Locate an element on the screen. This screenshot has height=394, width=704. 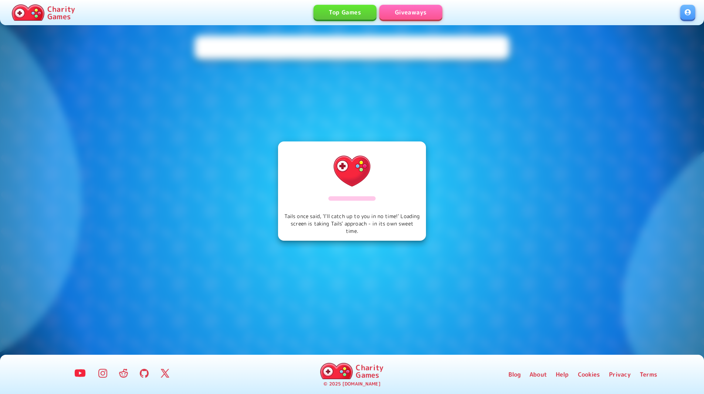
a: Giveaways is located at coordinates (411, 12).